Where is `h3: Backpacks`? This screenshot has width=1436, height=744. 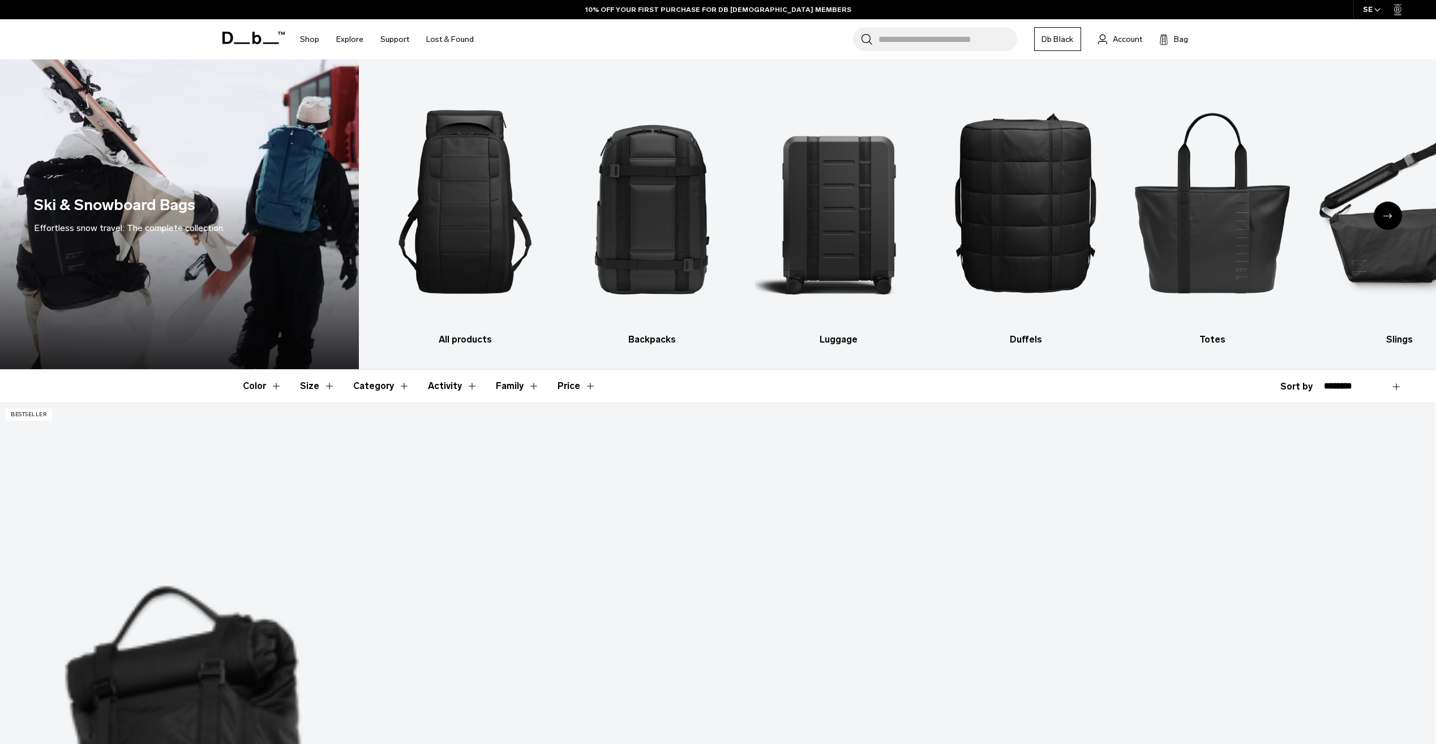 h3: Backpacks is located at coordinates (652, 340).